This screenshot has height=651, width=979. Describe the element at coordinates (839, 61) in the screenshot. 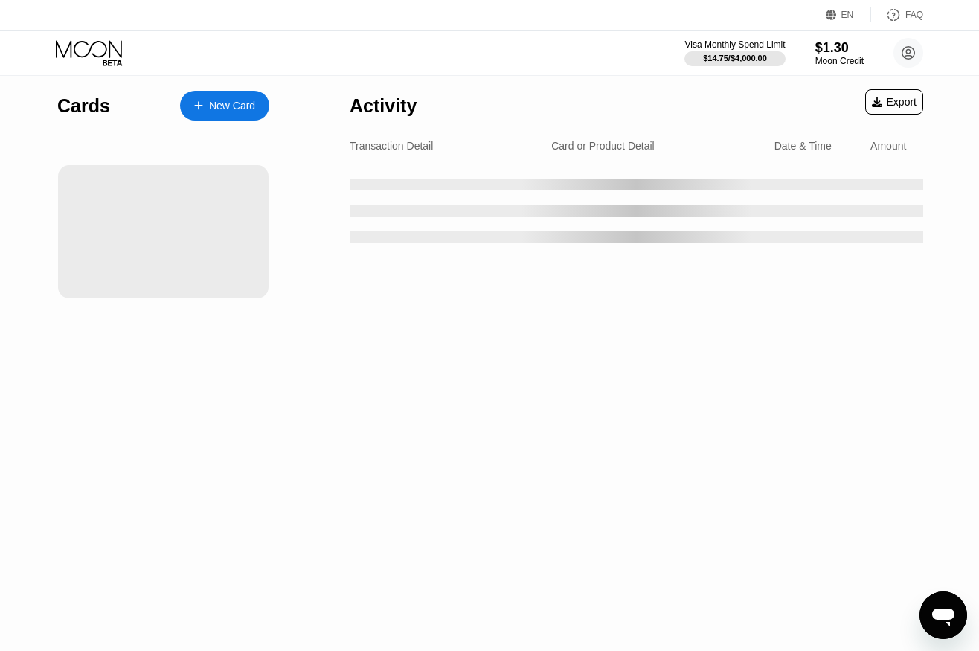

I see `div: Moon Credit` at that location.